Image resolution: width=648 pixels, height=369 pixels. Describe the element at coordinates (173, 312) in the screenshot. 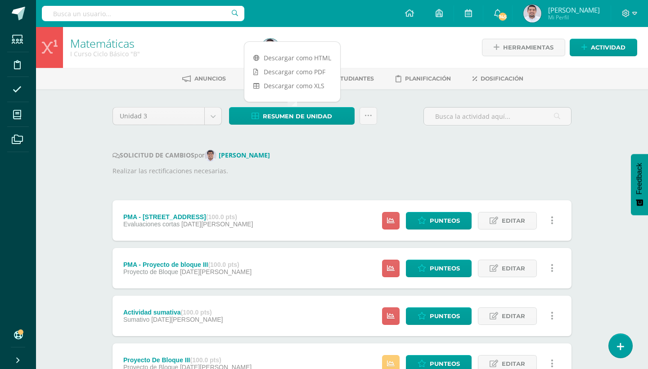

I see `div: Actividad sumativa` at that location.